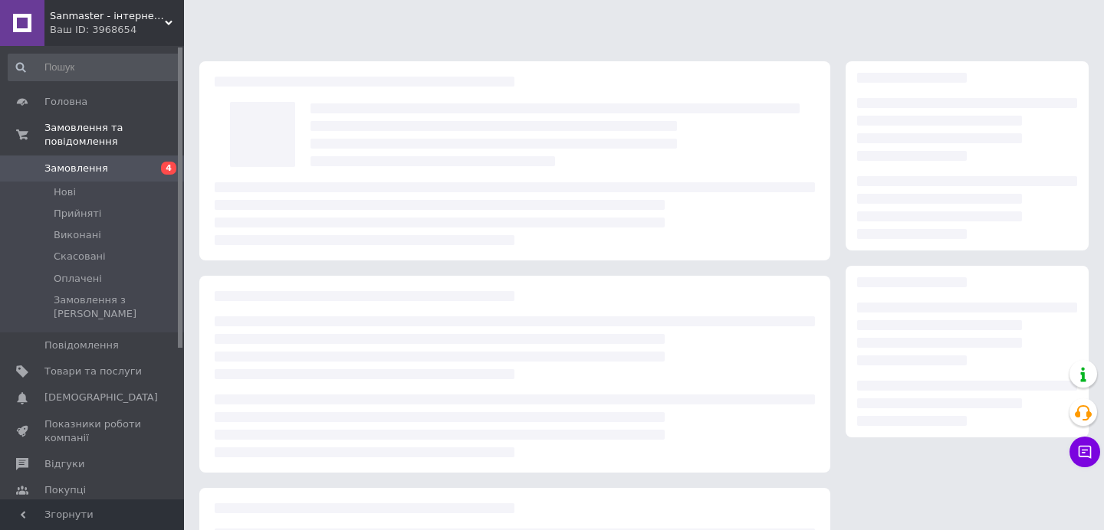 Image resolution: width=1104 pixels, height=530 pixels. I want to click on span: Показники роботи компанії, so click(93, 431).